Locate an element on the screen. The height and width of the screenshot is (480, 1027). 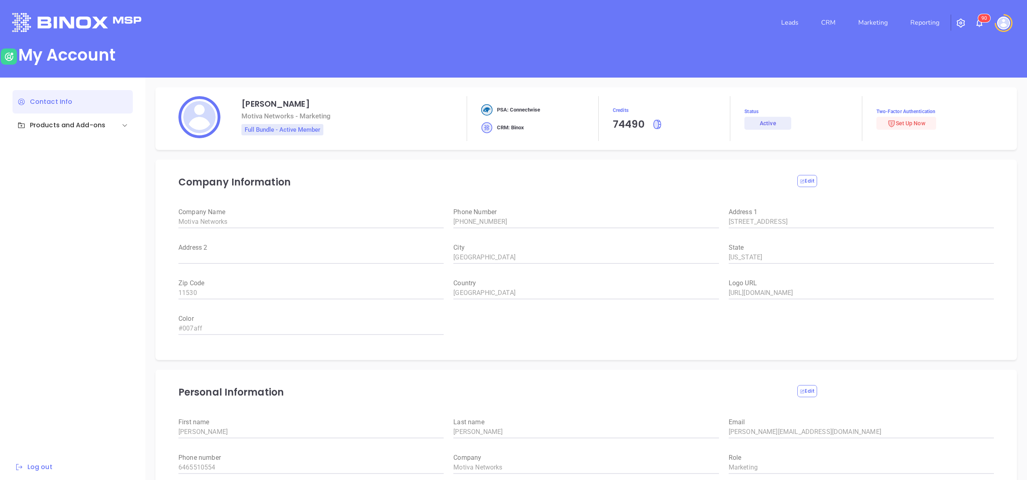
p: Company Information is located at coordinates (483, 182).